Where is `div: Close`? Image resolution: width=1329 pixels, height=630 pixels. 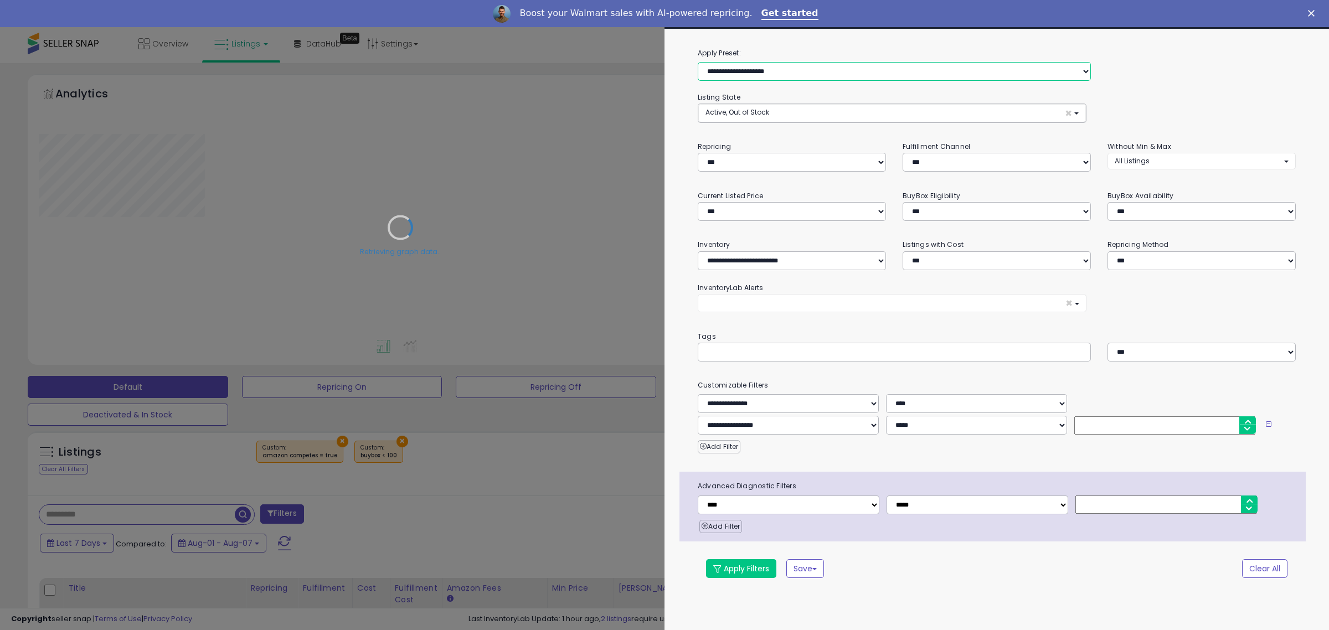 div: Close is located at coordinates (1314, 13).